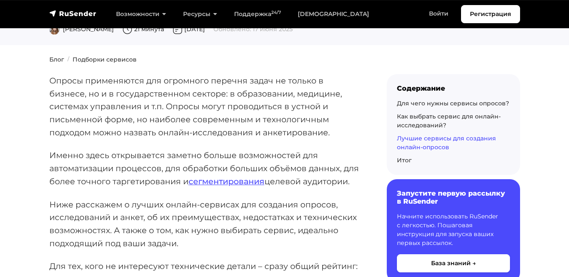 The image size is (569, 277). I want to click on p: Ниже расскажем о лучших онлайн-сервисах для создания опросов, исследований и анкет, об их преимущ..., so click(205, 224).